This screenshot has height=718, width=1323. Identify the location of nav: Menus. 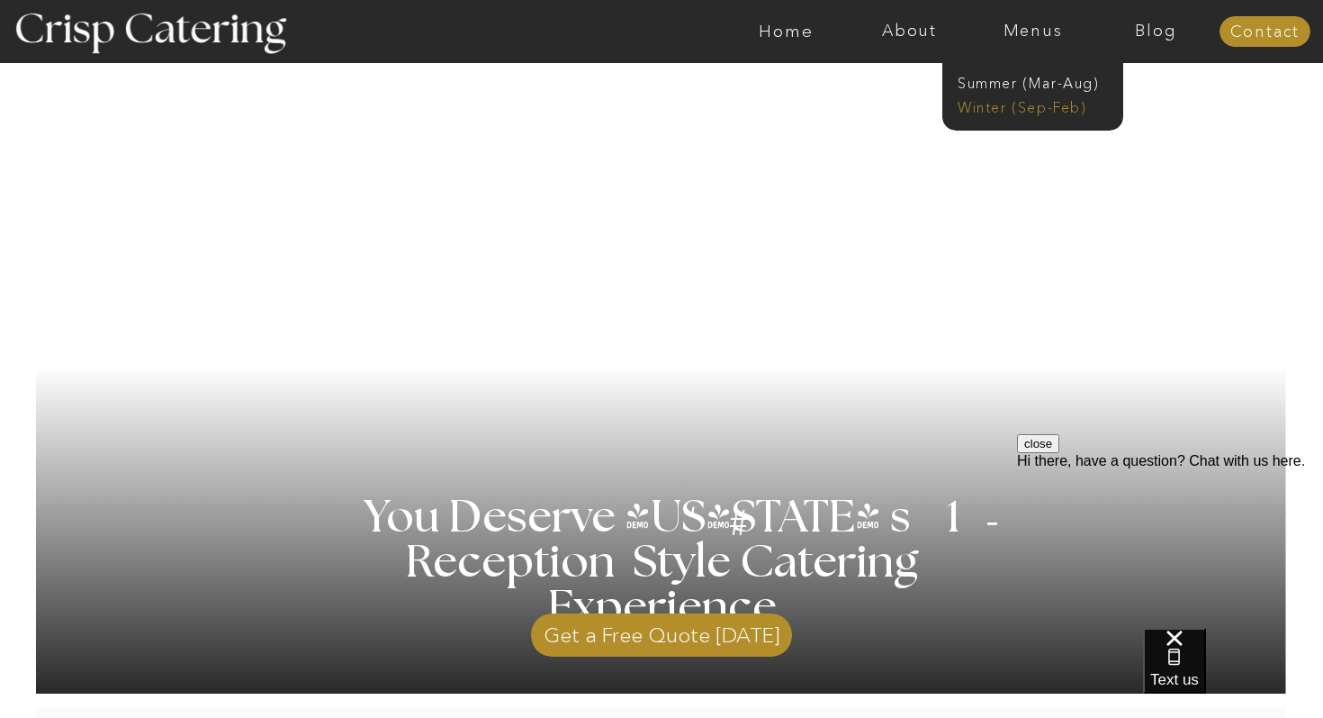
(1033, 32).